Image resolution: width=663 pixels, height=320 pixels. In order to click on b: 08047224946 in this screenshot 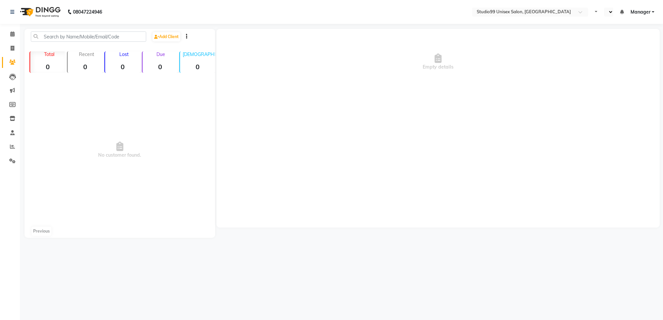, I will do `click(87, 12)`.